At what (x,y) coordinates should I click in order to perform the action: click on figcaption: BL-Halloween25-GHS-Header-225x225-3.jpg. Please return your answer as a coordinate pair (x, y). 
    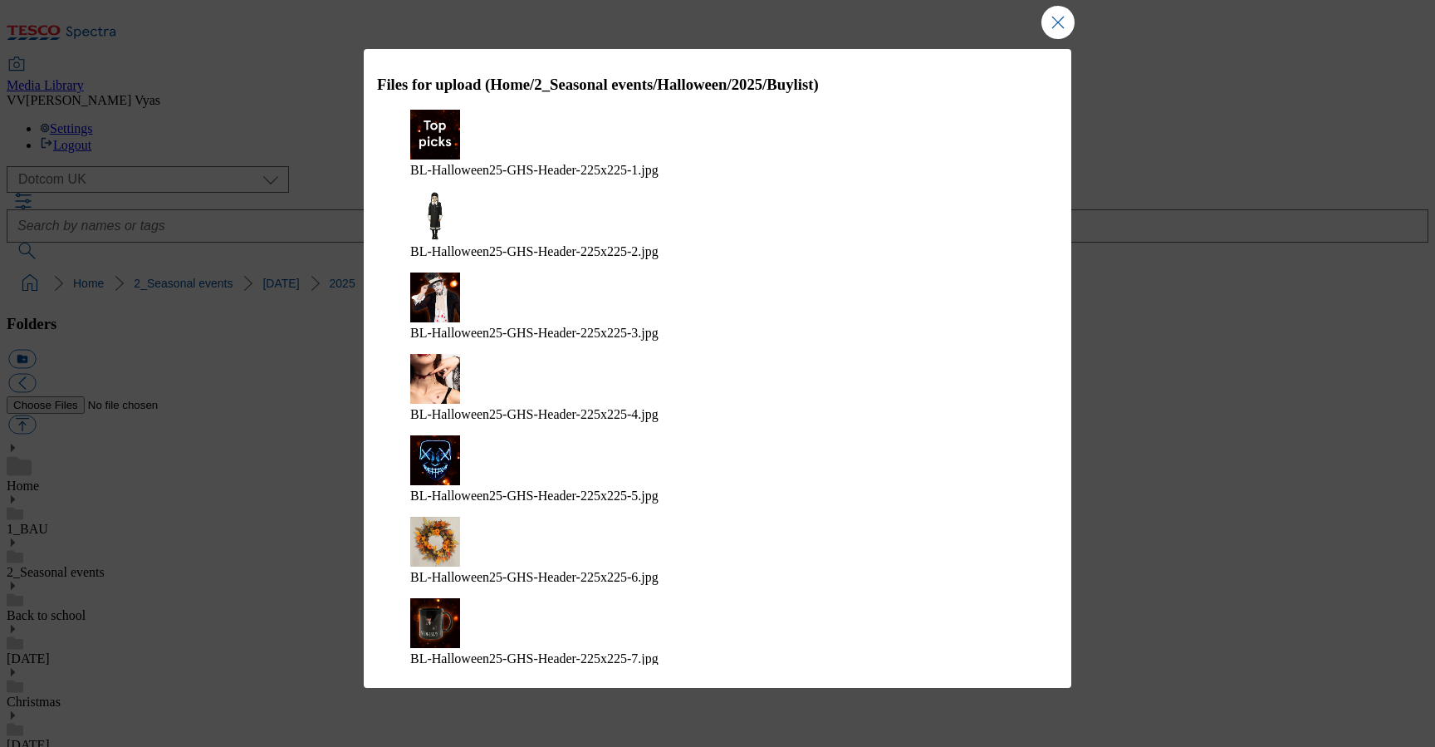
    Looking at the image, I should click on (717, 333).